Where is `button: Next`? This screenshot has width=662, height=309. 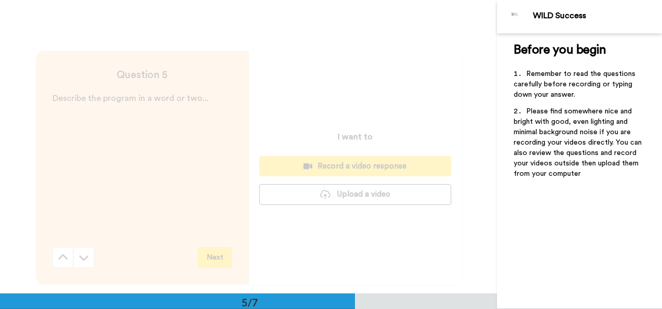 button: Next is located at coordinates (215, 258).